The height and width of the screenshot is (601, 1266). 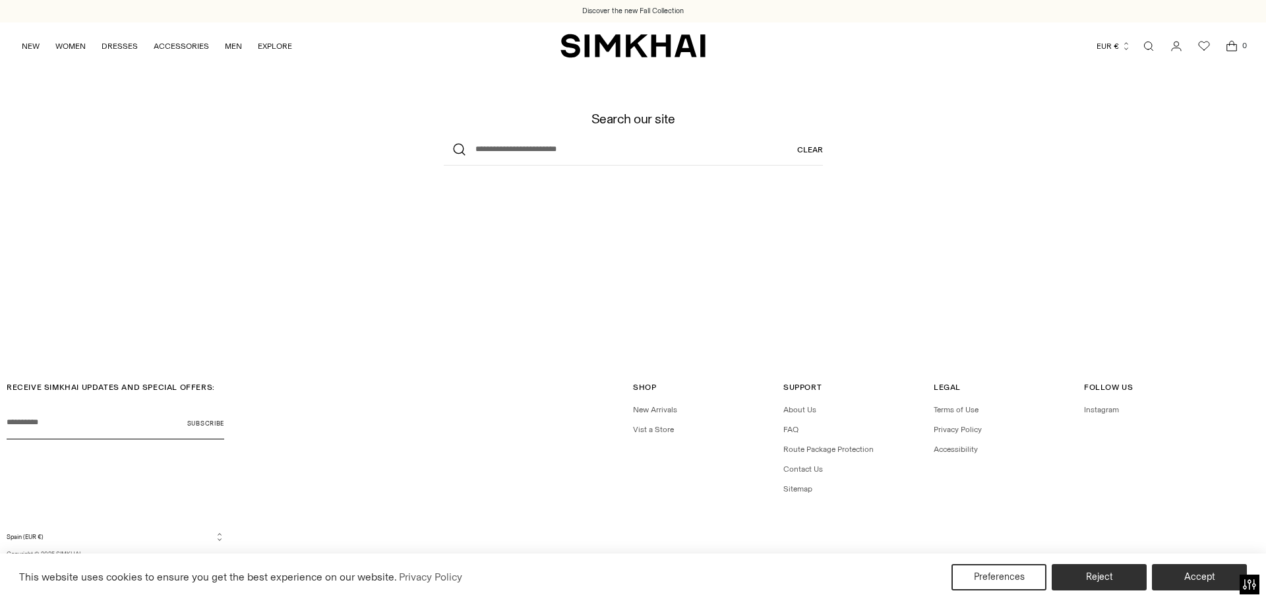 I want to click on a: DRESSES, so click(x=119, y=46).